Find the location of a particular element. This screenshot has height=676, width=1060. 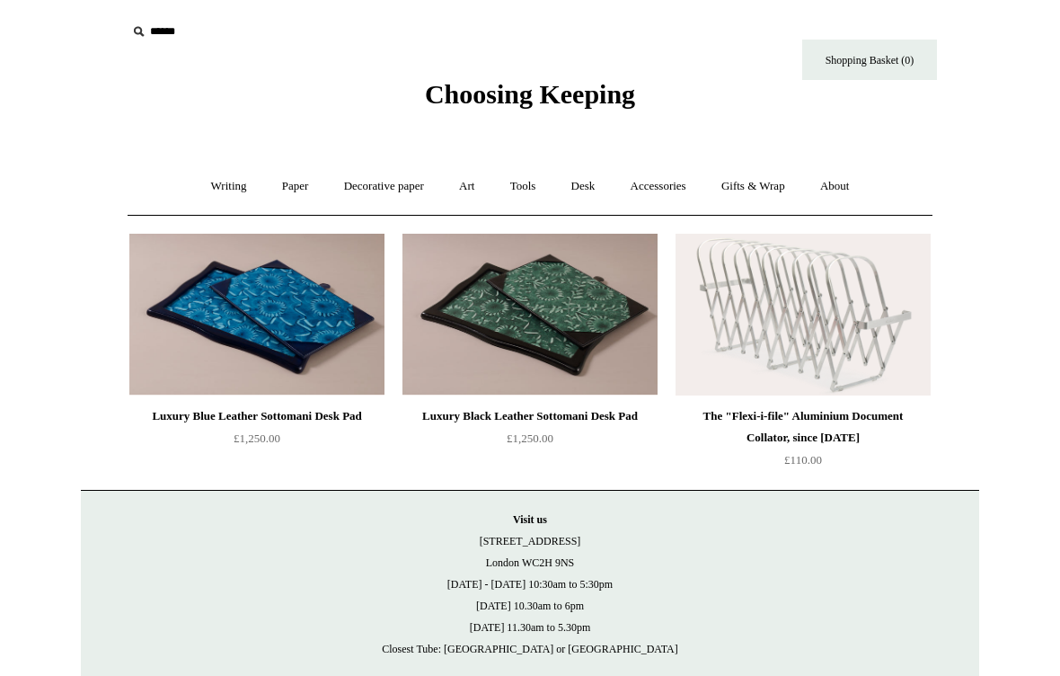

a: Art is located at coordinates (466, 186).